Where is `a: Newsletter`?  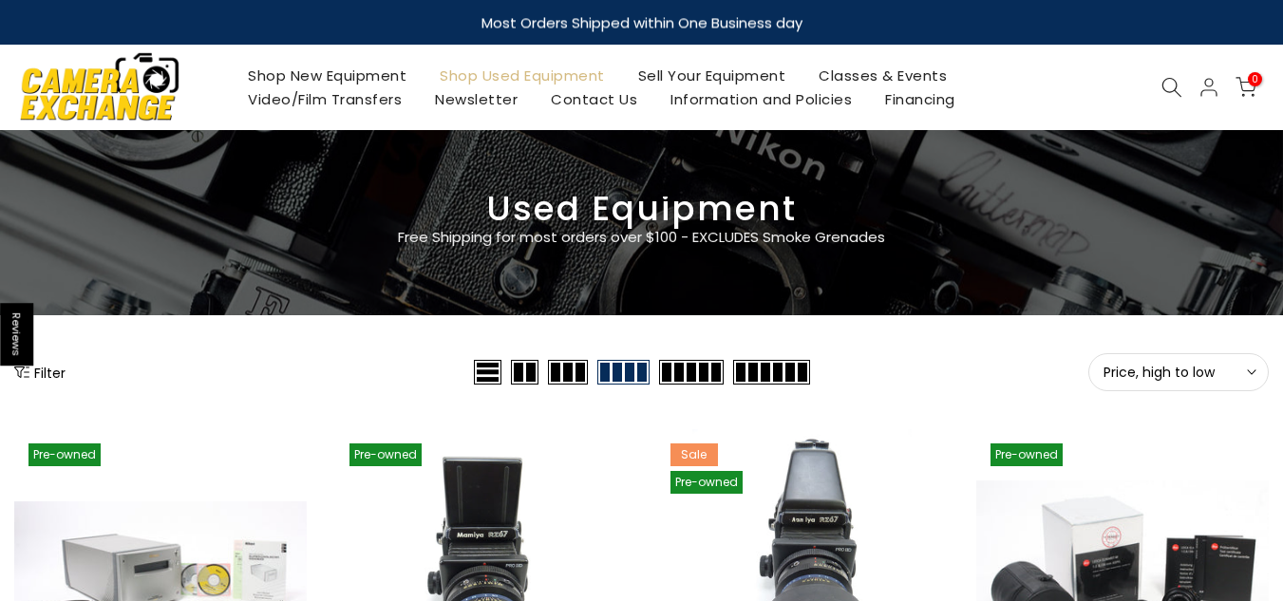 a: Newsletter is located at coordinates (477, 99).